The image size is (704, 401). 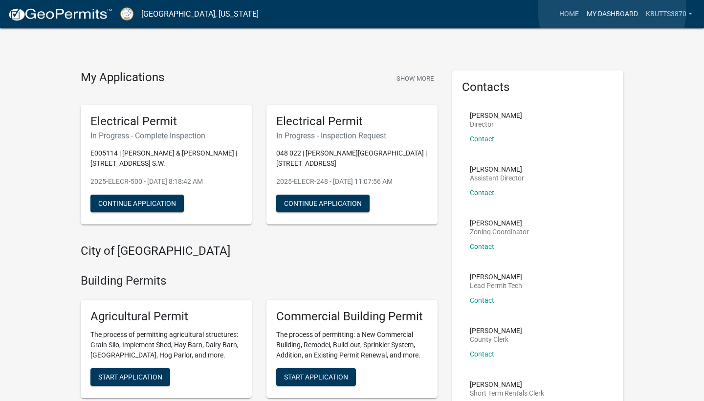 I want to click on p: County Clerk, so click(x=496, y=339).